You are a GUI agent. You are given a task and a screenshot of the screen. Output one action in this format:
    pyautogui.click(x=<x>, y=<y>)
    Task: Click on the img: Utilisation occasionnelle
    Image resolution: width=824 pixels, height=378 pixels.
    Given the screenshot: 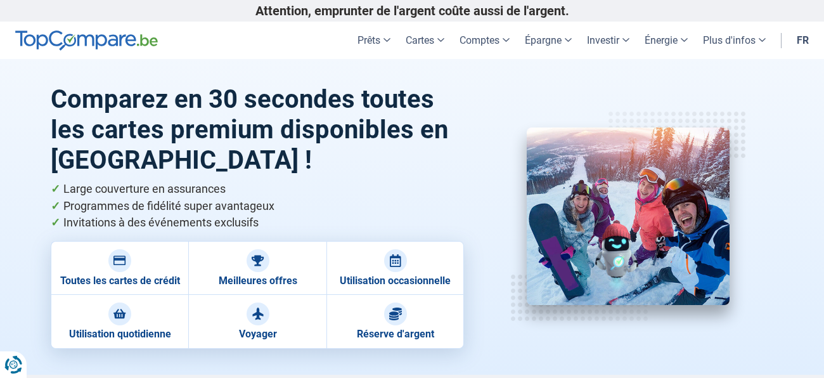 What is the action you would take?
    pyautogui.click(x=395, y=260)
    